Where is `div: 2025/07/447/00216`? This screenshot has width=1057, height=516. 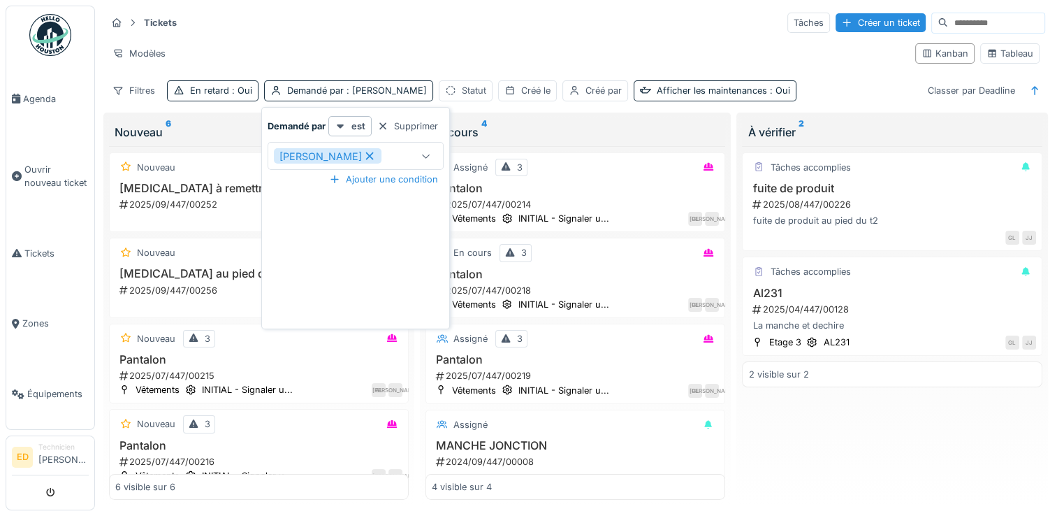 div: 2025/07/447/00216 is located at coordinates (260, 461).